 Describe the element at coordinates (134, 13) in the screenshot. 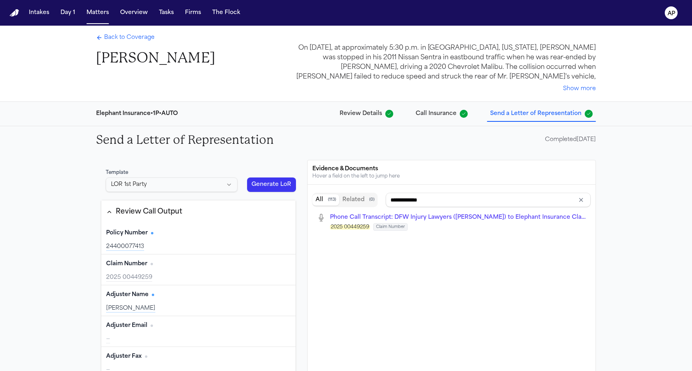

I see `button: Overview` at that location.